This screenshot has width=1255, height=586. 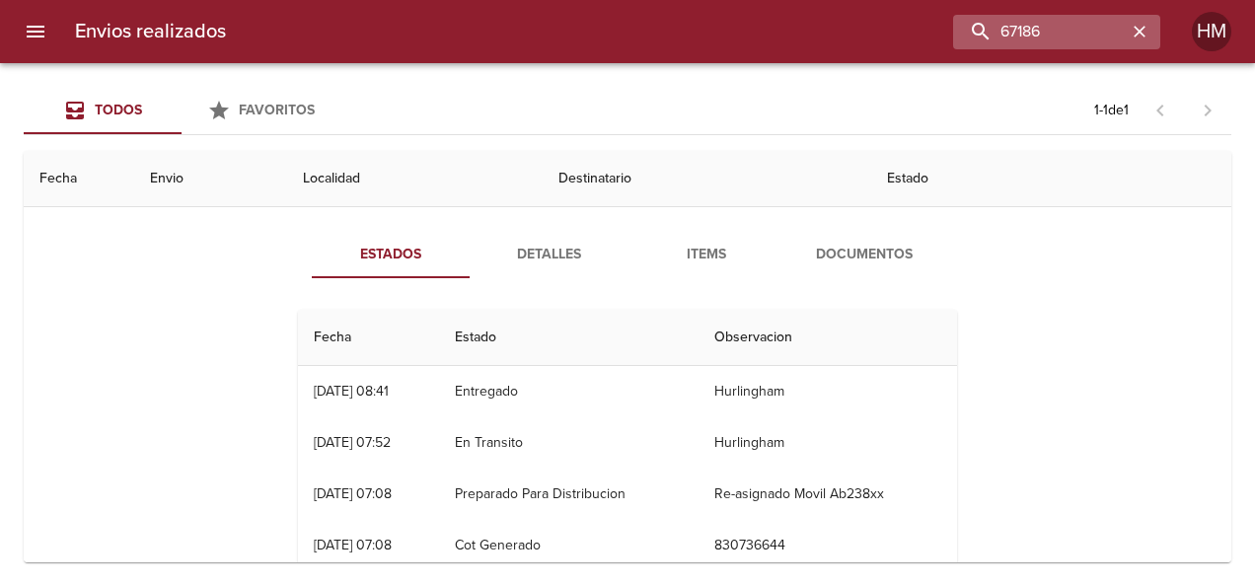 I want to click on div: Abrir información de usuario, so click(x=1212, y=32).